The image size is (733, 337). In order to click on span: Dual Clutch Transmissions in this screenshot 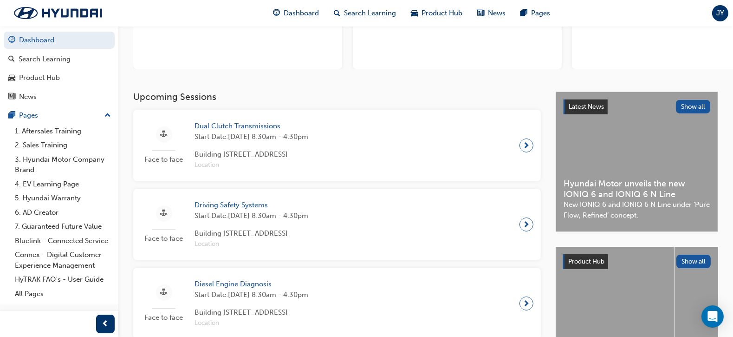, I will do `click(251, 126)`.